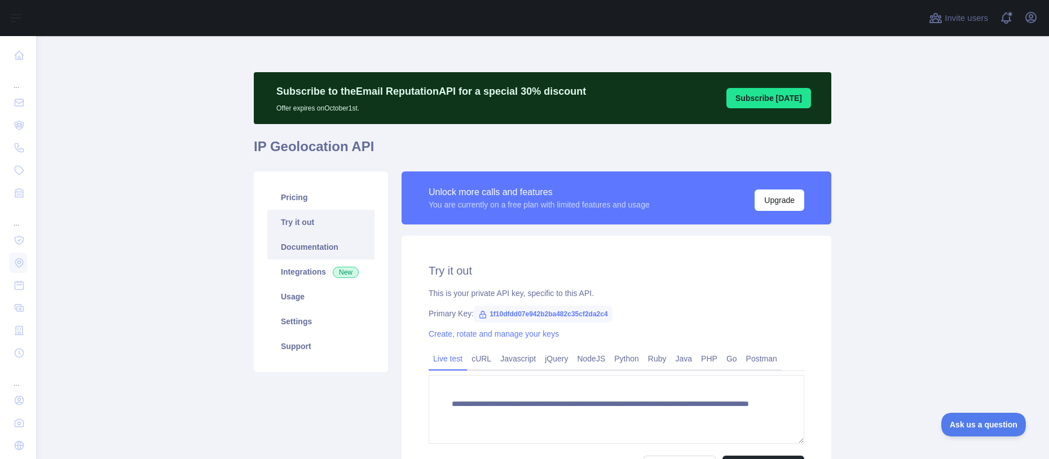  What do you see at coordinates (684, 359) in the screenshot?
I see `a: Java` at bounding box center [684, 359].